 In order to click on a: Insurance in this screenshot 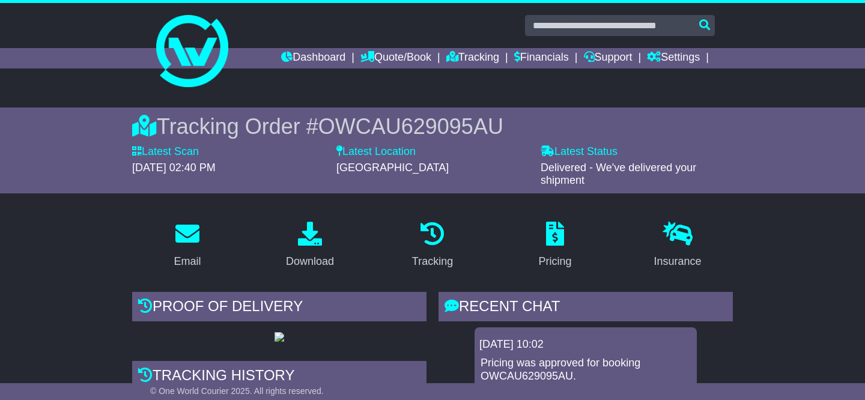, I will do `click(677, 246)`.